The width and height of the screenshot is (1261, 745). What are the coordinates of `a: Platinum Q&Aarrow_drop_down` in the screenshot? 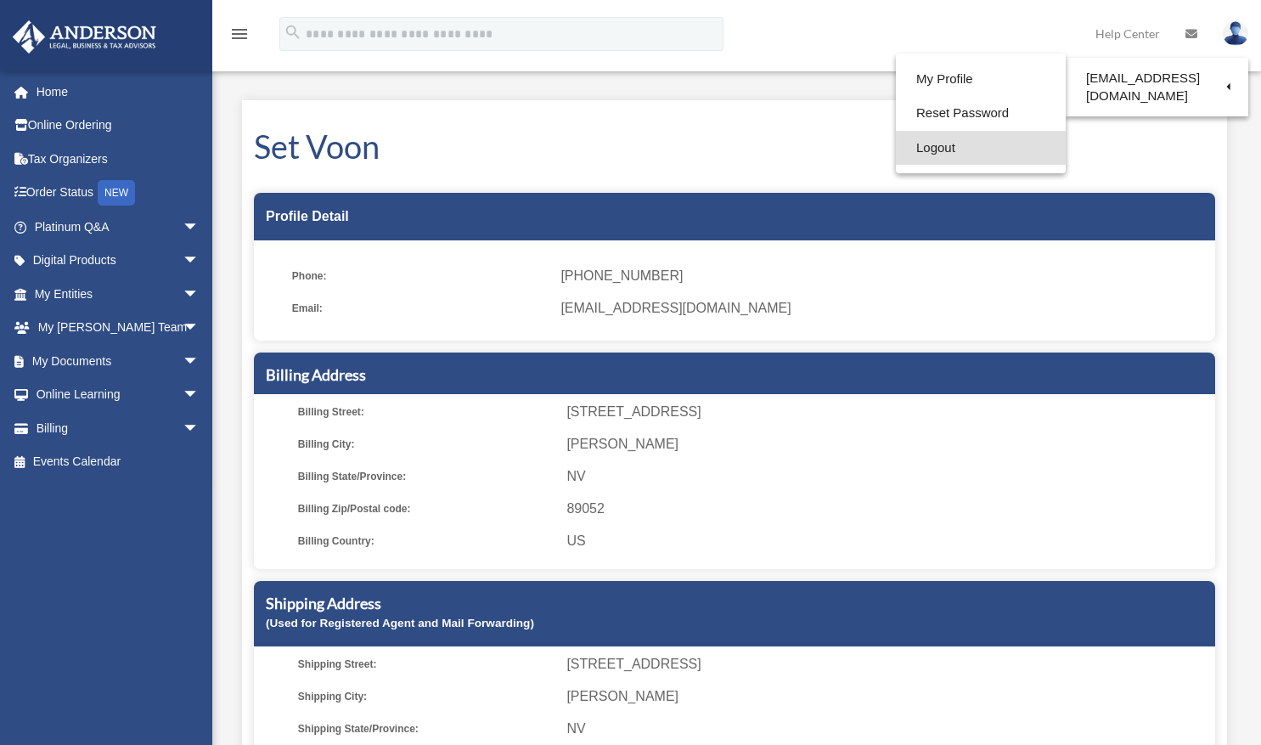 It's located at (118, 227).